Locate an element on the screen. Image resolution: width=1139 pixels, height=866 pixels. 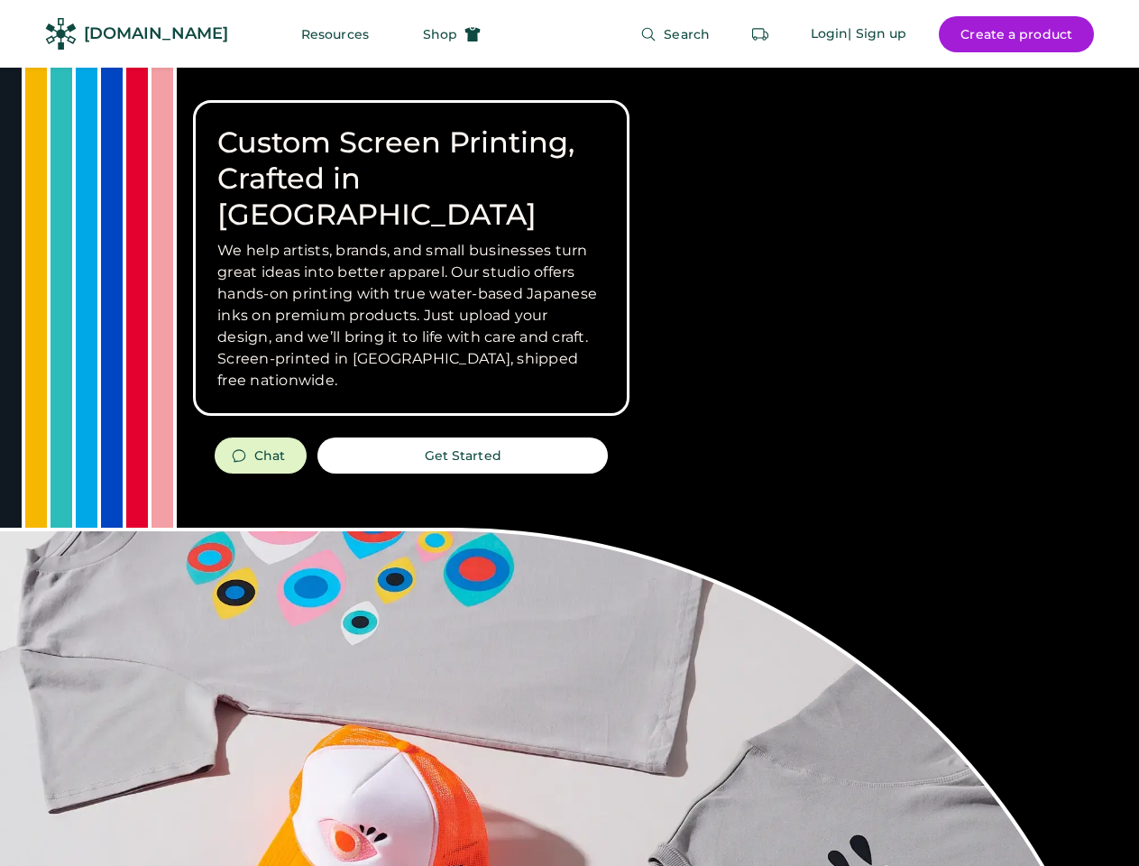
div: Login is located at coordinates (830, 34).